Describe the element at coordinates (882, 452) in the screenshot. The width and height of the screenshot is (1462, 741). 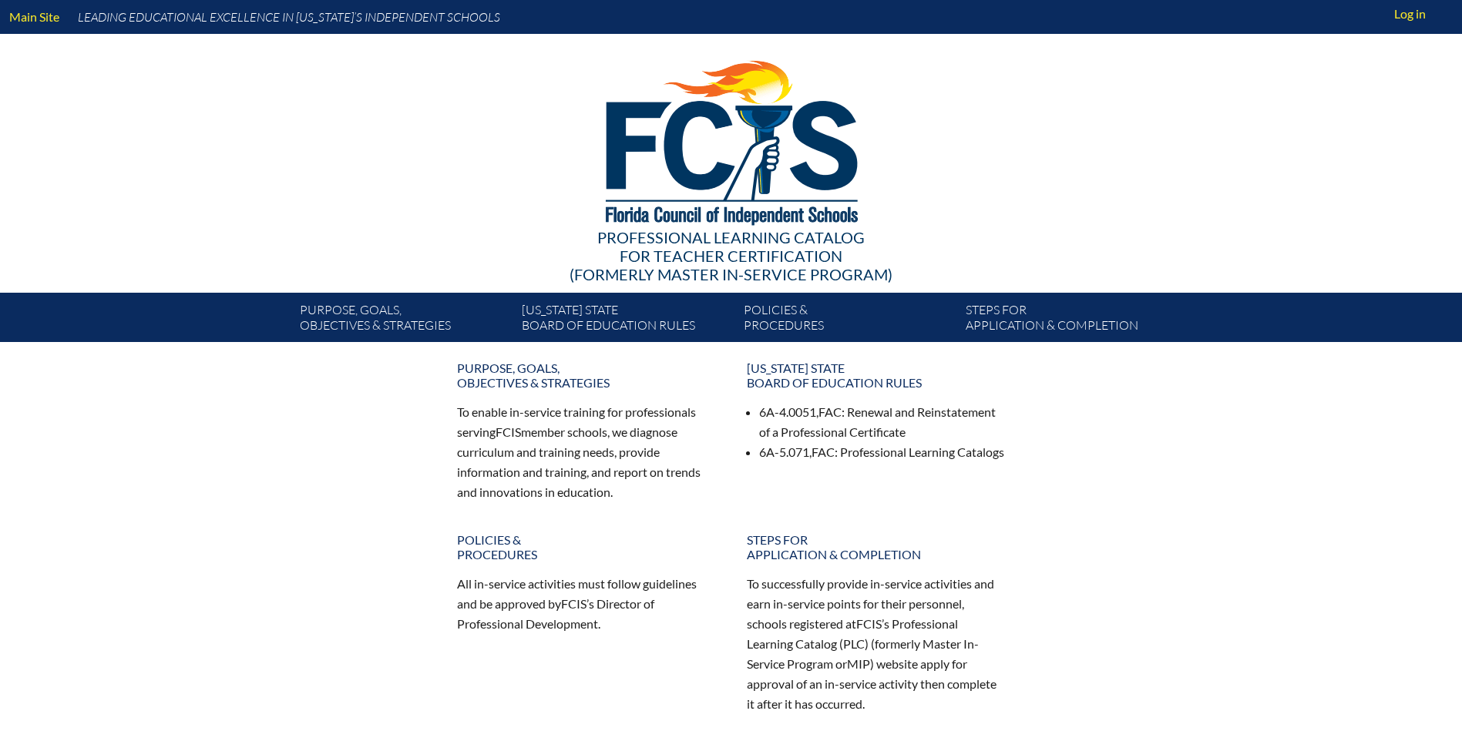
I see `li: 6A-5.071, : Professional Learning Catalogs` at that location.